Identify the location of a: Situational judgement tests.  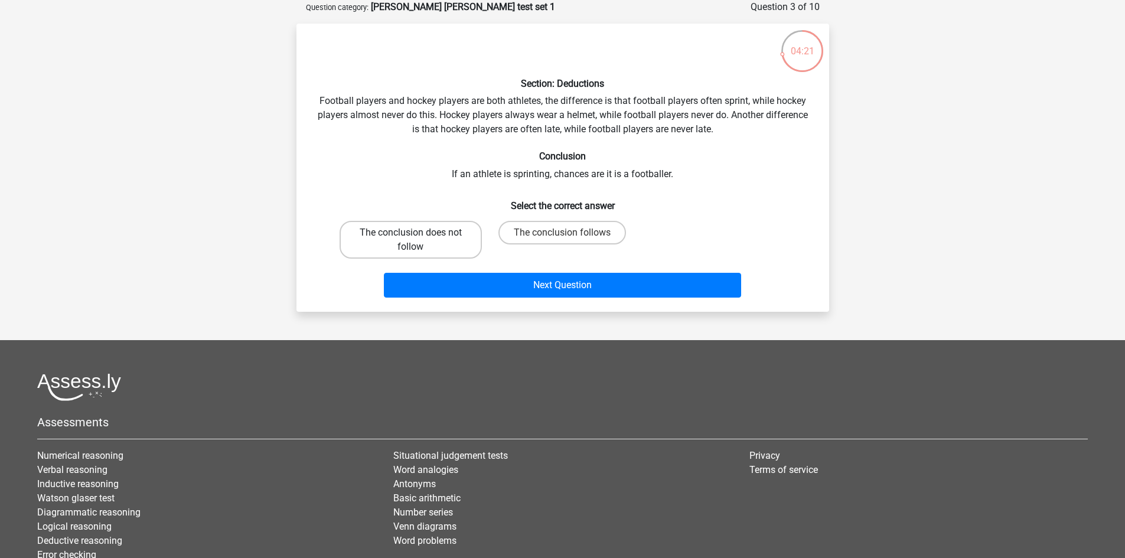
(451, 455).